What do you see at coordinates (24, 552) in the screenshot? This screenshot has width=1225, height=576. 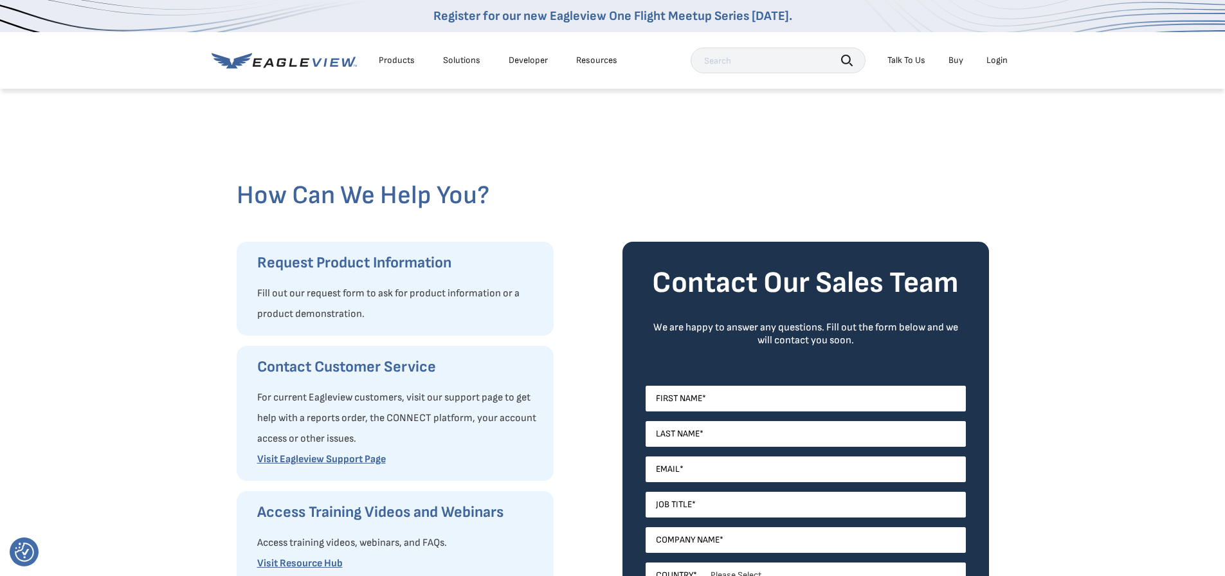 I see `button: Consent Preferences` at bounding box center [24, 552].